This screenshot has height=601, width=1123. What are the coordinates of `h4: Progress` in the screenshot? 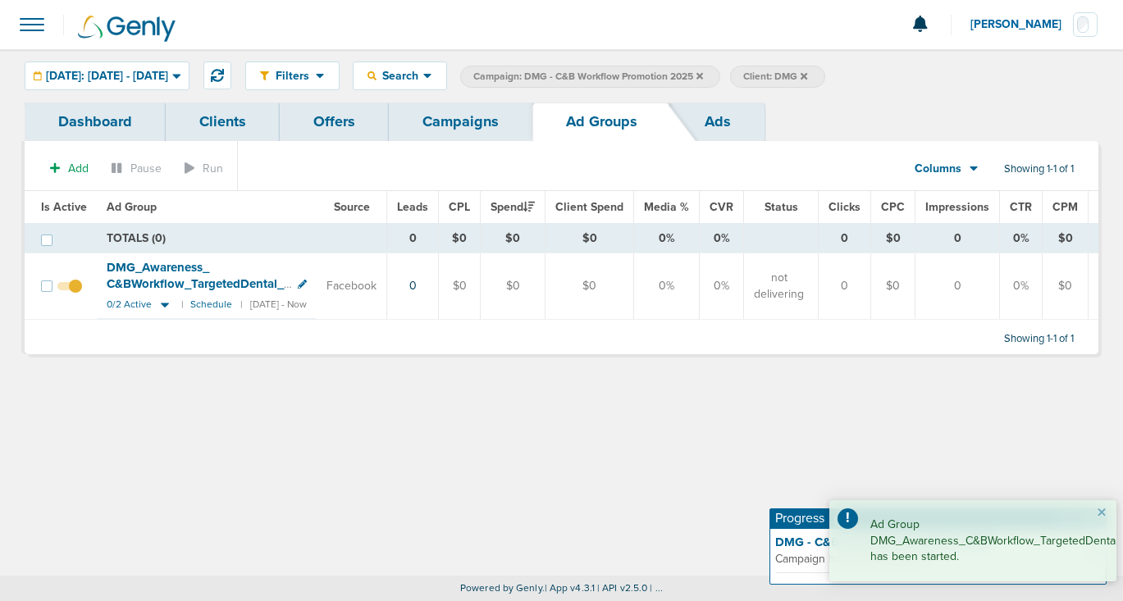 It's located at (814, 519).